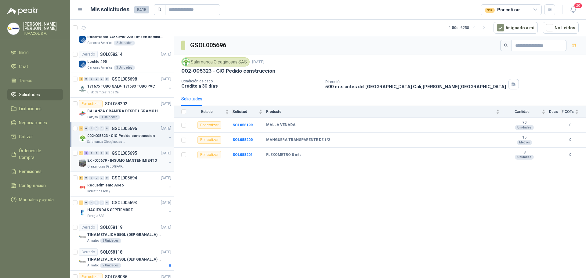  What do you see at coordinates (30, 109) in the screenshot?
I see `span: Licitaciones` at bounding box center [30, 109].